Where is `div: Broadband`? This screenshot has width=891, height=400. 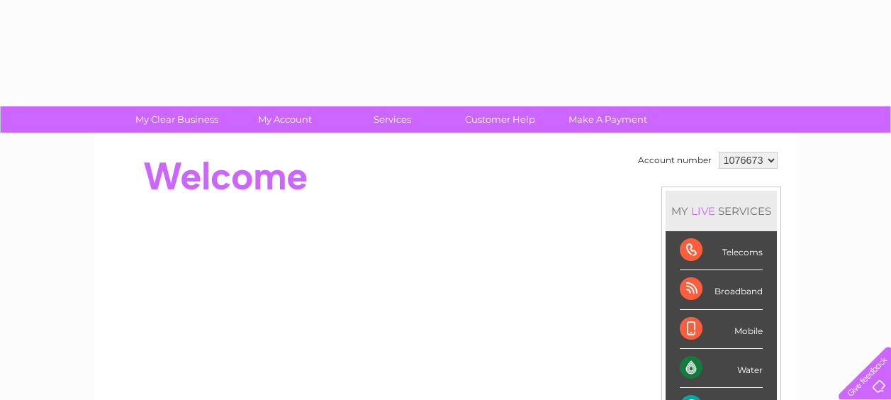
div: Broadband is located at coordinates (721, 289).